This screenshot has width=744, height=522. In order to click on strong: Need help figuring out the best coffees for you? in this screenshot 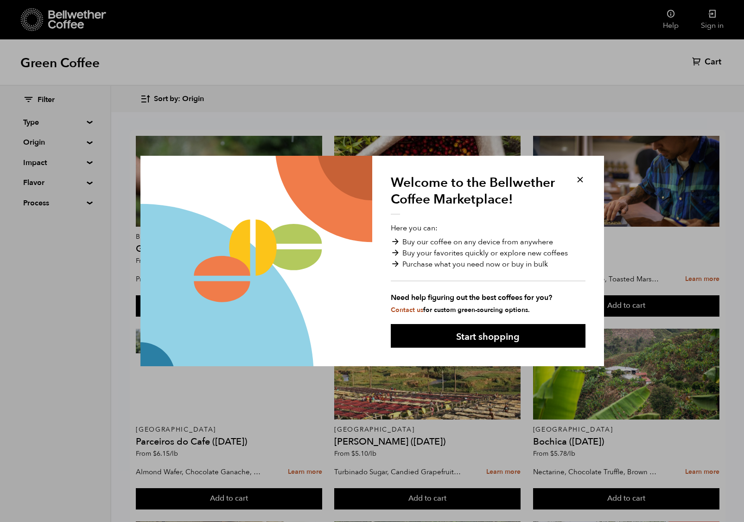, I will do `click(488, 298)`.